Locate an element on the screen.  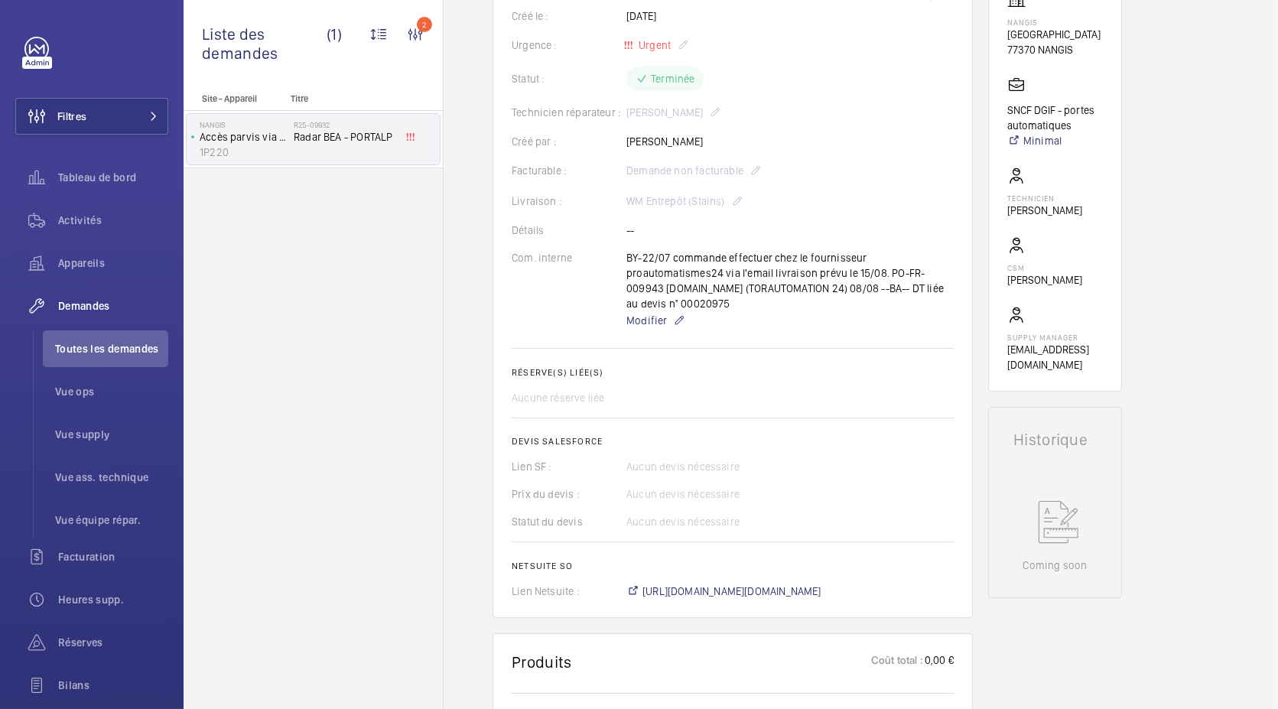
span: Radar BEA - PORTALP is located at coordinates (344, 137).